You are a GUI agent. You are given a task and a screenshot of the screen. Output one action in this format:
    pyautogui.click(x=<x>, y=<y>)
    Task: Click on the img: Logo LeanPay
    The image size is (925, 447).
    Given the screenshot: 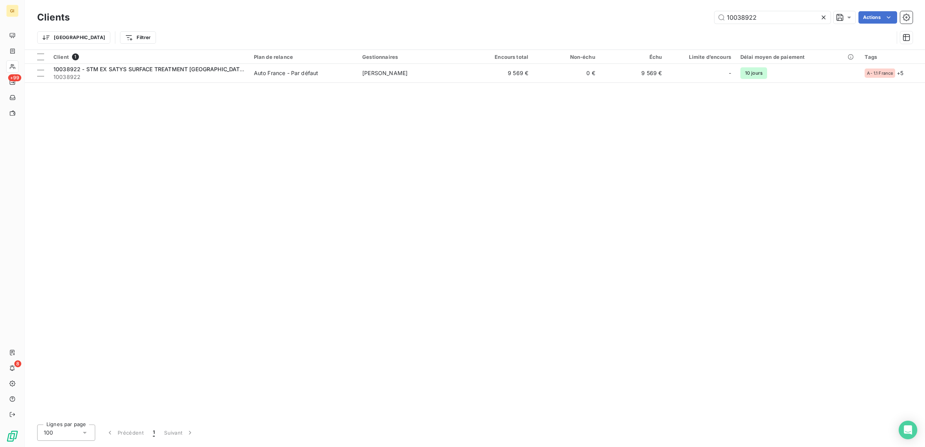 What is the action you would take?
    pyautogui.click(x=12, y=436)
    